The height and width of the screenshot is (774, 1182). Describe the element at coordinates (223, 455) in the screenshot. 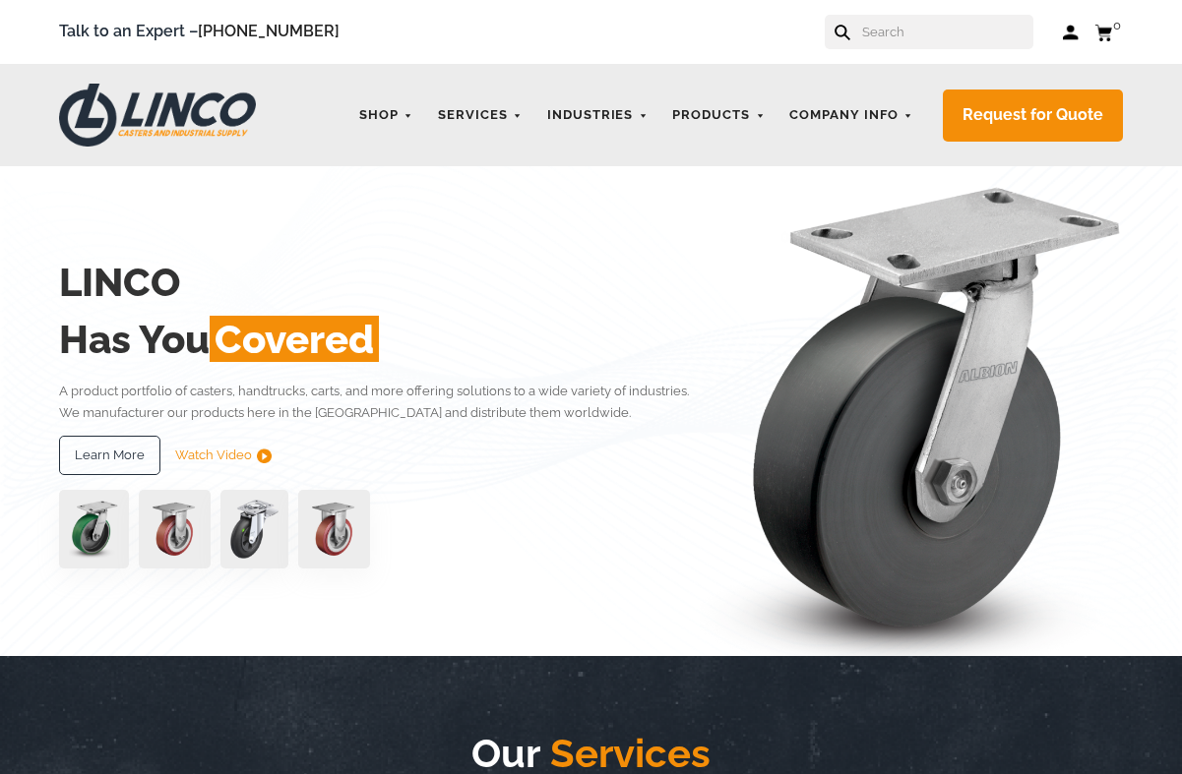

I see `a: Watch Video` at that location.